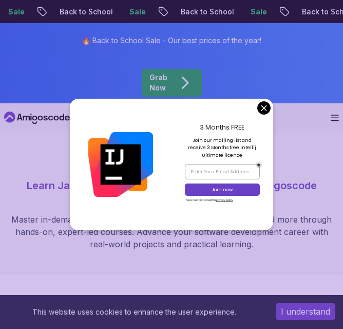 The height and width of the screenshot is (329, 343). Describe the element at coordinates (134, 312) in the screenshot. I see `div: This website uses cookies to enhance the user experience.` at that location.